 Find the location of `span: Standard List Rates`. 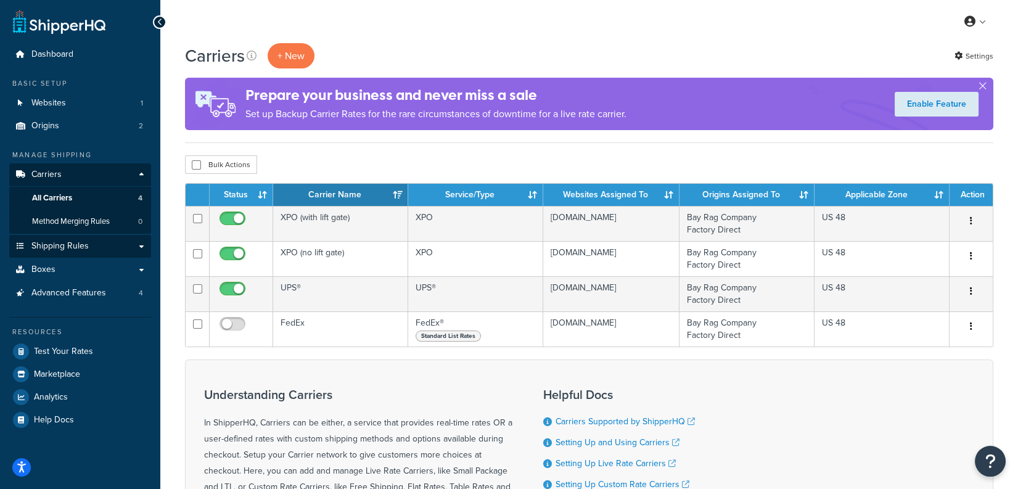

span: Standard List Rates is located at coordinates (448, 336).